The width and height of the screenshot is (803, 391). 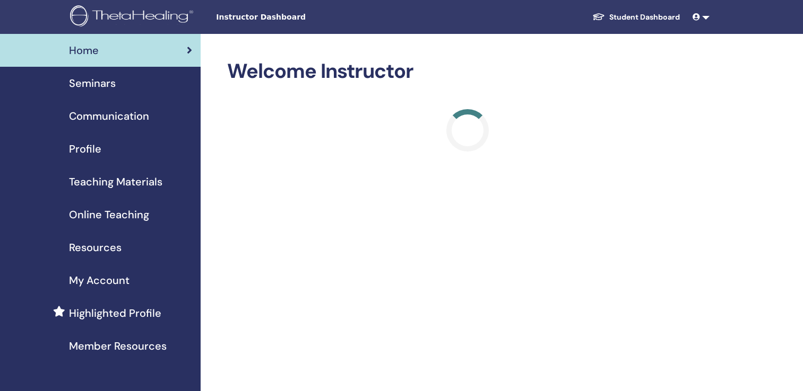 What do you see at coordinates (116, 182) in the screenshot?
I see `span: Teaching Materials` at bounding box center [116, 182].